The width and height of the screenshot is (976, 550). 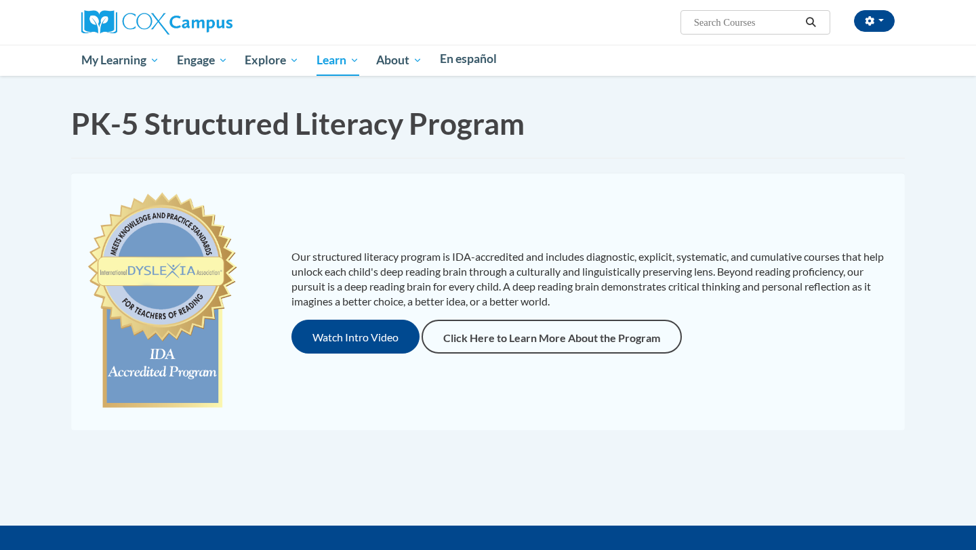 I want to click on p: Our structured literacy program is IDA-accredited and includes diagnostic, explicit, systematic, ..., so click(x=591, y=279).